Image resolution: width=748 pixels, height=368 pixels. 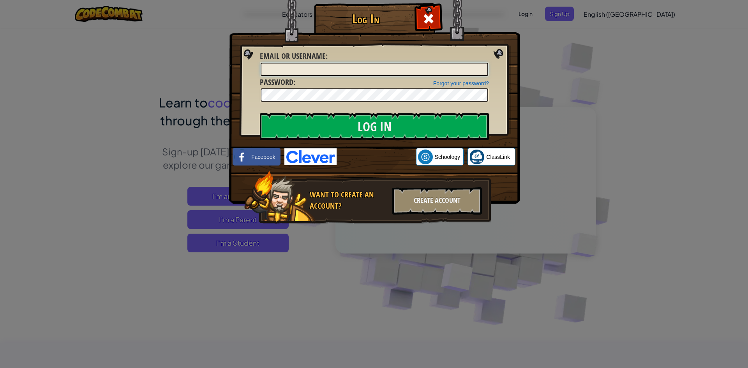 I want to click on div: Create Account, so click(x=437, y=201).